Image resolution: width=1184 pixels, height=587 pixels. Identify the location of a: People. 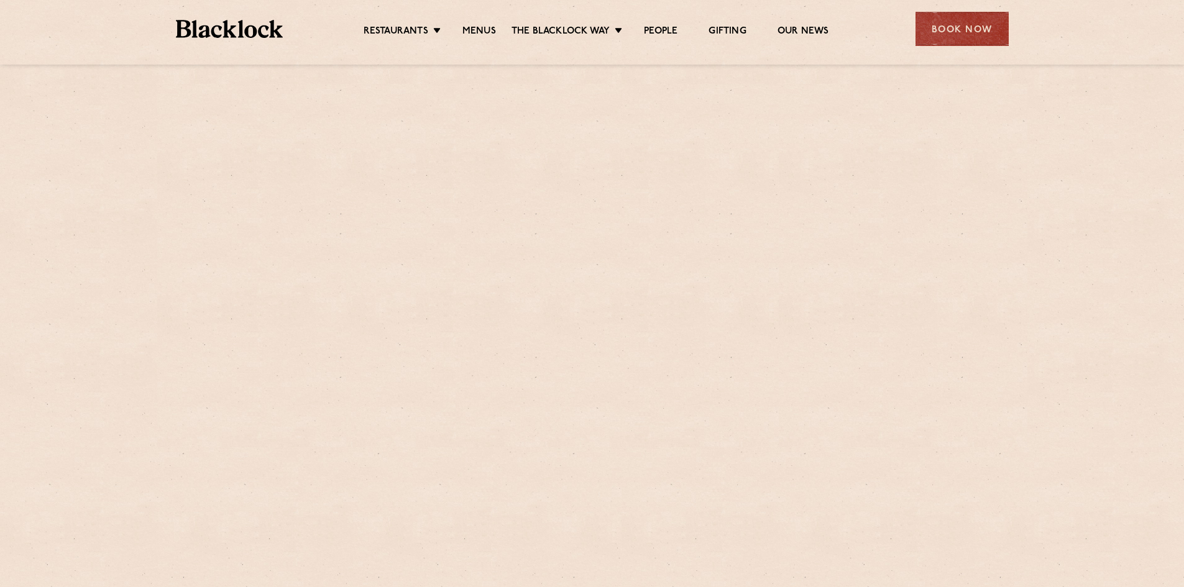
(661, 32).